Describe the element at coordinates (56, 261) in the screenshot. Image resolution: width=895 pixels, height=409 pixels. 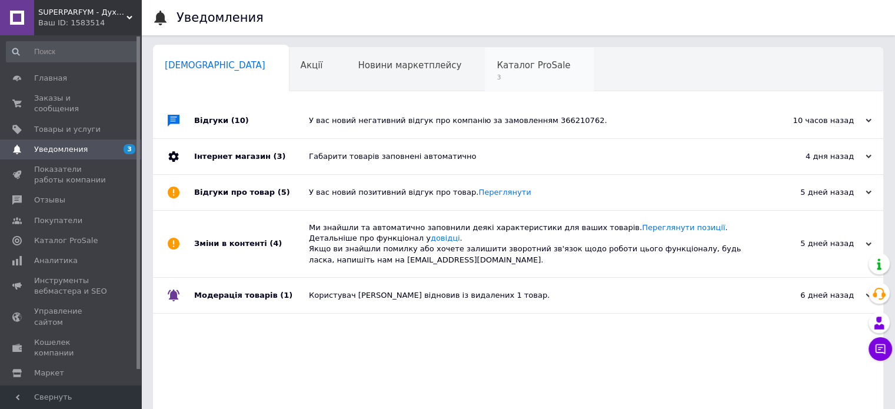
I see `span: Аналитика` at that location.